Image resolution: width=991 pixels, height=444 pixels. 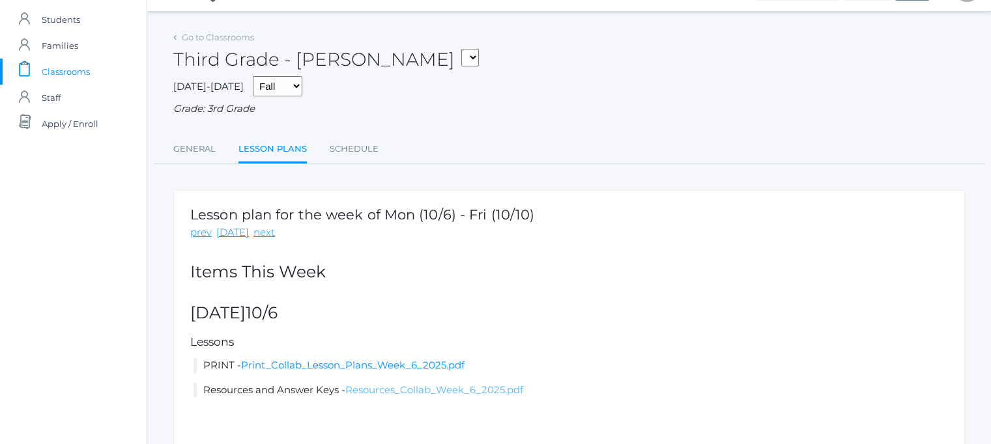 I want to click on div: Grade: 3rd Grade, so click(x=569, y=109).